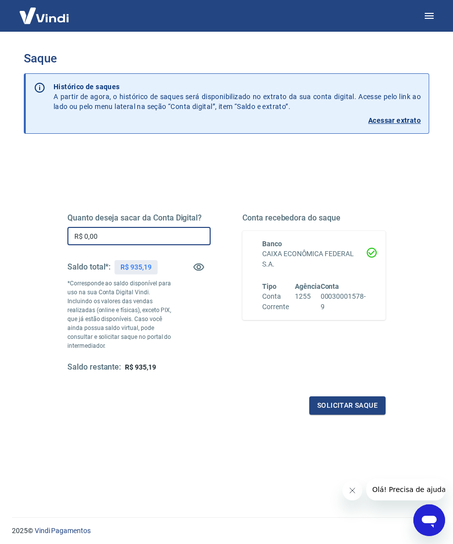  I want to click on p: Acessar extrato, so click(394, 120).